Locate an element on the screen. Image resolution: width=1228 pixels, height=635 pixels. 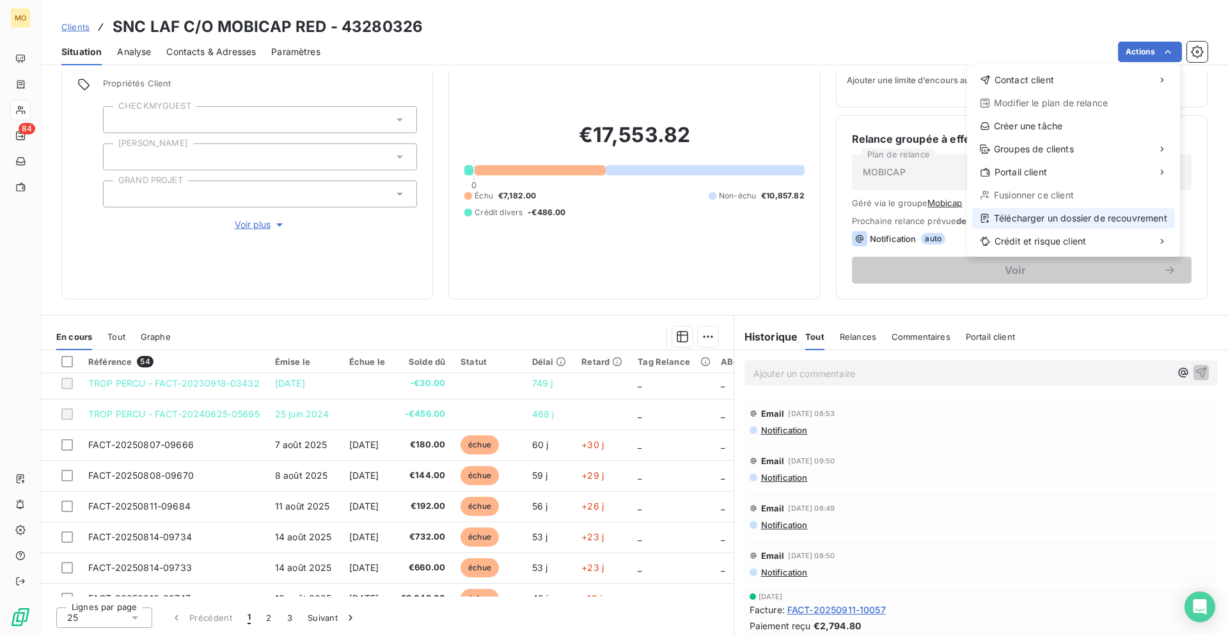
div: Fusionner ce client is located at coordinates (1074, 195).